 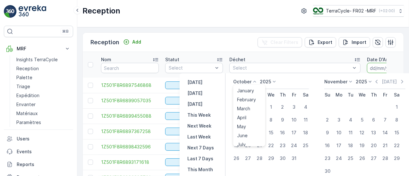 I want to click on div: 20, so click(x=373, y=145).